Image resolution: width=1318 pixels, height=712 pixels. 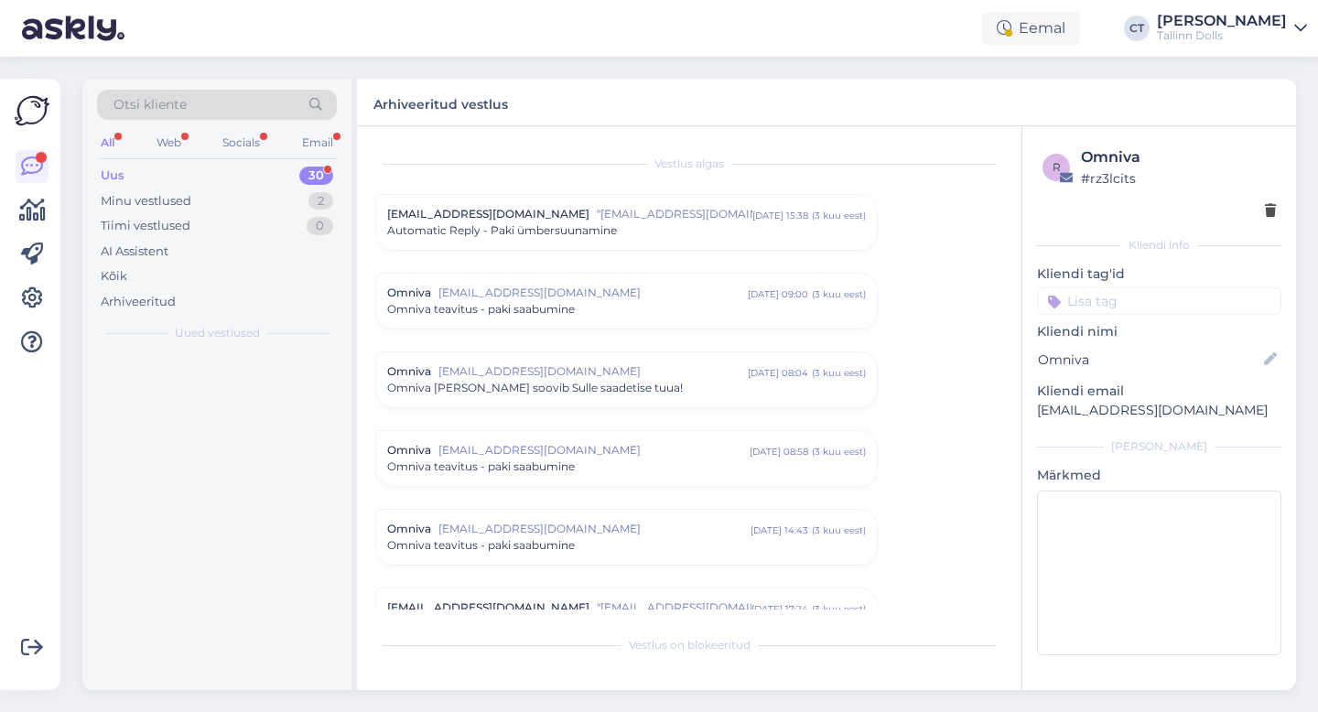 I want to click on div: All, so click(x=107, y=143).